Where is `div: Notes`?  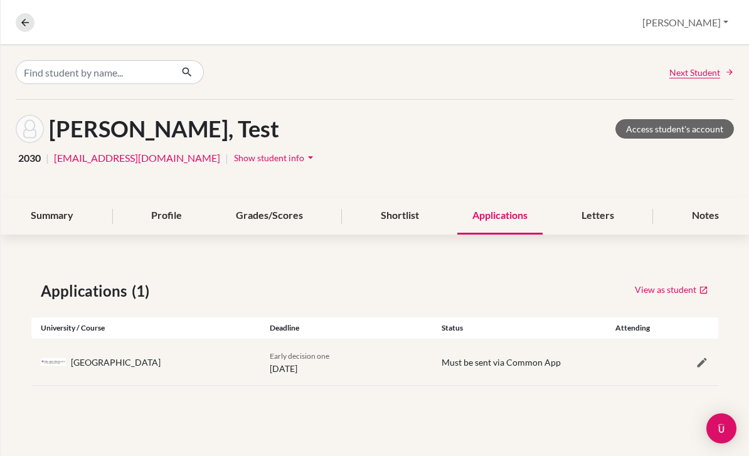 div: Notes is located at coordinates (705, 216).